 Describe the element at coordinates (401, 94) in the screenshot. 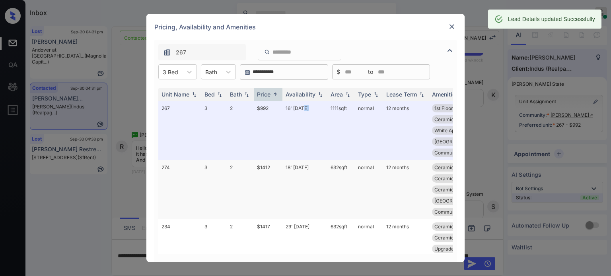

I see `div: Lease Term` at that location.